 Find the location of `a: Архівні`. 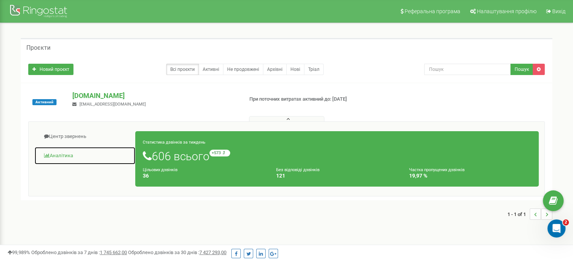

a: Архівні is located at coordinates (275, 69).